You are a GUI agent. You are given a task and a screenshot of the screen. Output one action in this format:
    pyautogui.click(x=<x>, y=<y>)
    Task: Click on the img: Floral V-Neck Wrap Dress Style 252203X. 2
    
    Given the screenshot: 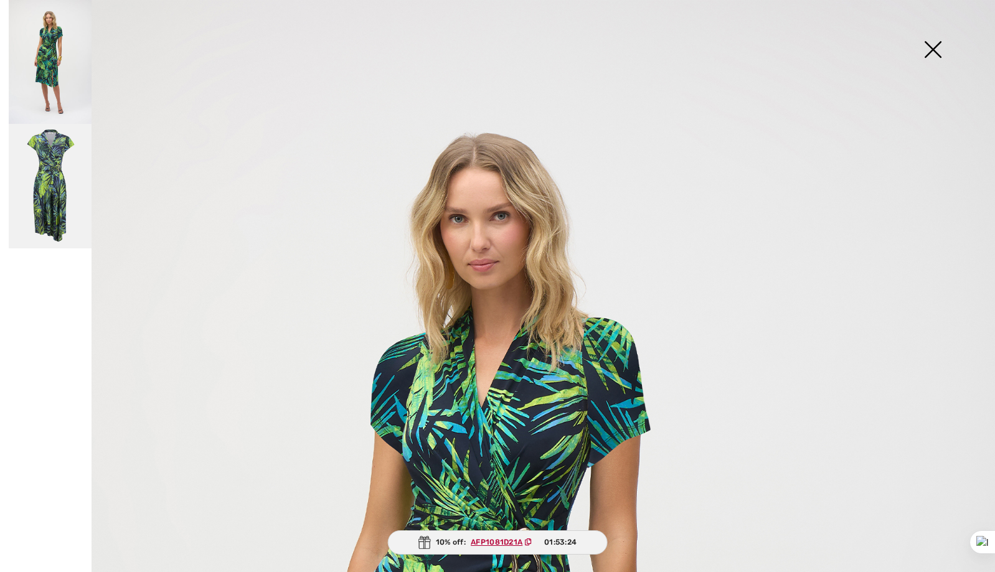 What is the action you would take?
    pyautogui.click(x=50, y=186)
    